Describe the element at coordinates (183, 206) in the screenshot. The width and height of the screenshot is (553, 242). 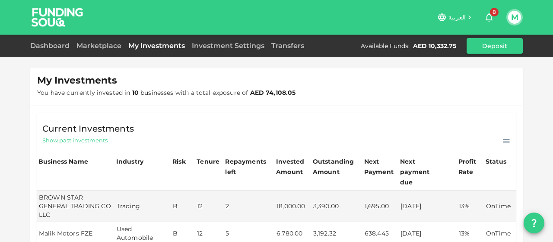
I see `td: B` at that location.